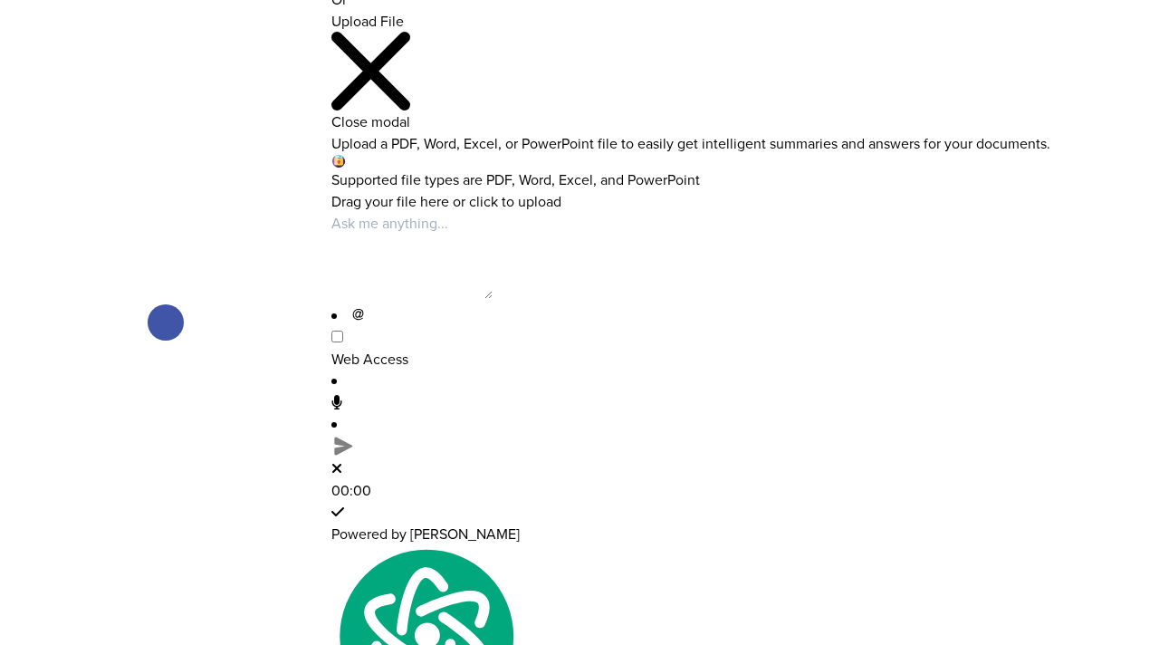  Describe the element at coordinates (370, 81) in the screenshot. I see `button: Close modal` at that location.